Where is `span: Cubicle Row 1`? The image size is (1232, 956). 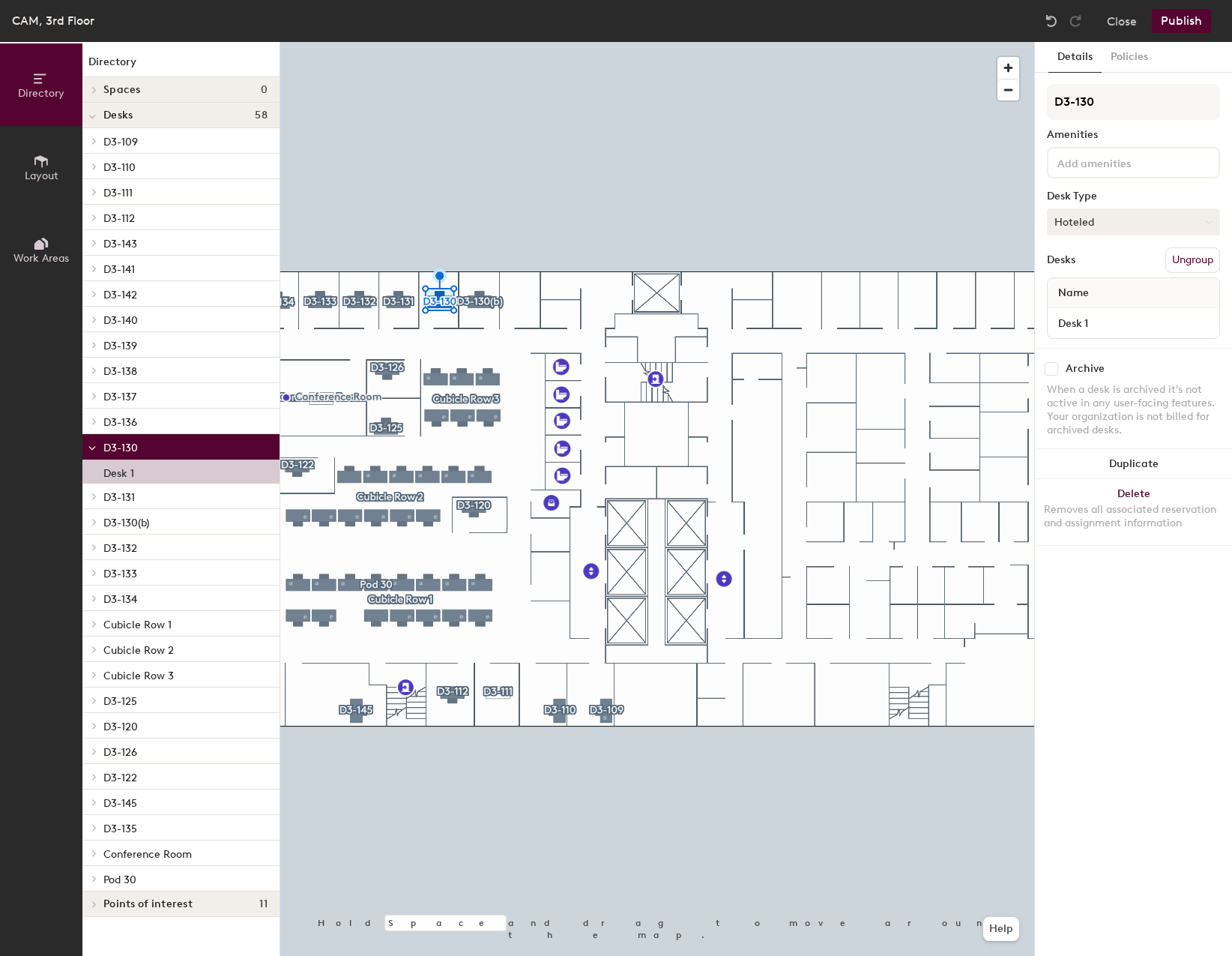
span: Cubicle Row 1 is located at coordinates (137, 624).